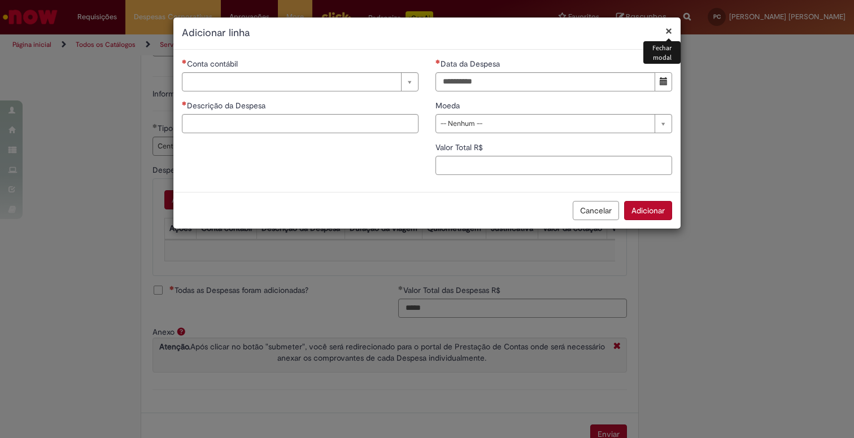  What do you see at coordinates (300, 124) in the screenshot?
I see `input: Descrição da Despesa` at bounding box center [300, 124].